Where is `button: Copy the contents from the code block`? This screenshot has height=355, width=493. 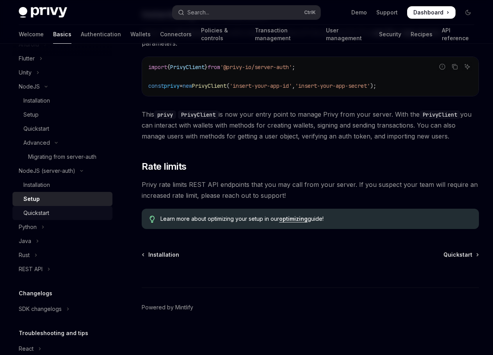 button: Copy the contents from the code block is located at coordinates (455, 67).